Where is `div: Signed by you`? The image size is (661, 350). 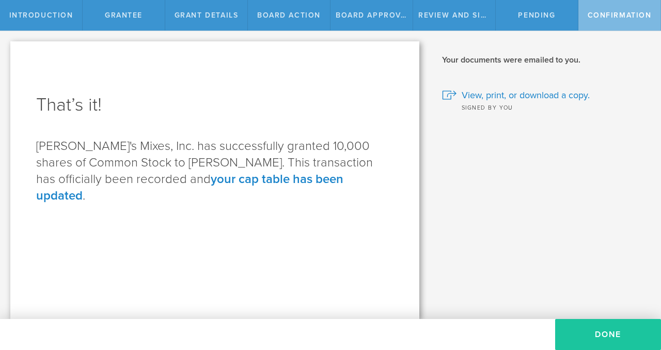
div: Signed by you is located at coordinates (544, 107).